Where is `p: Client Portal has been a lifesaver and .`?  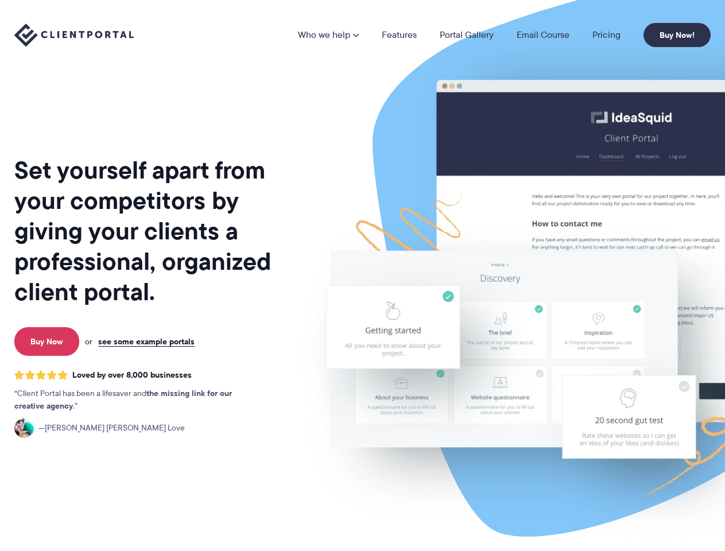 p: Client Portal has been a lifesaver and . is located at coordinates (135, 400).